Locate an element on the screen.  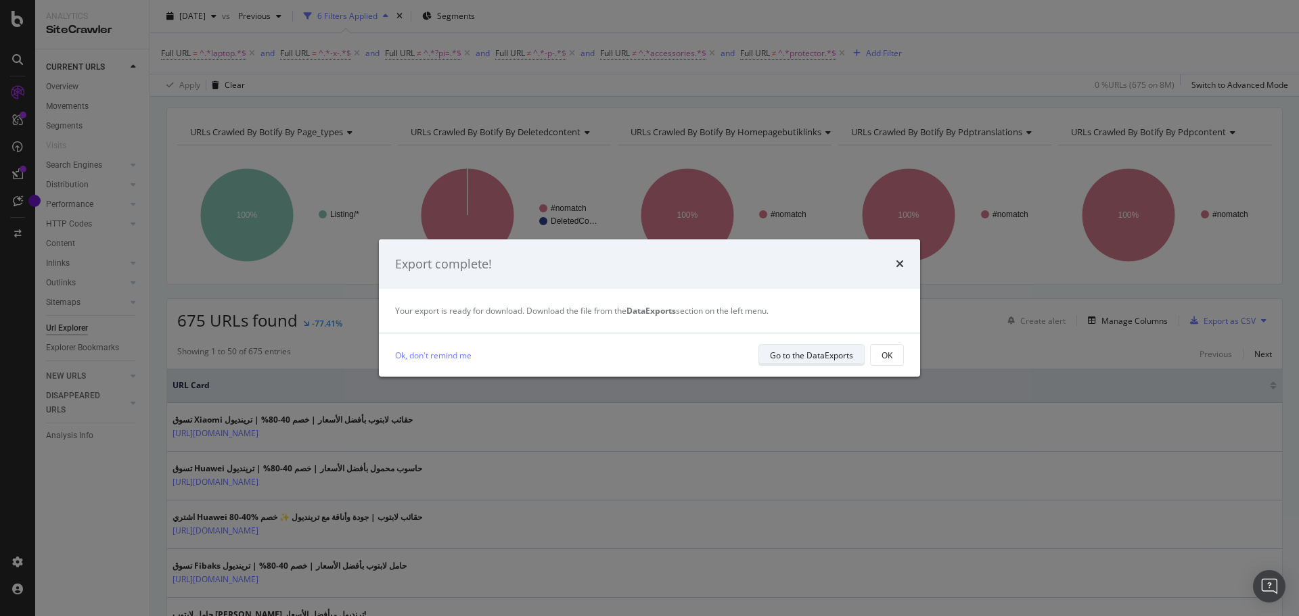
div: modal is located at coordinates (649, 309).